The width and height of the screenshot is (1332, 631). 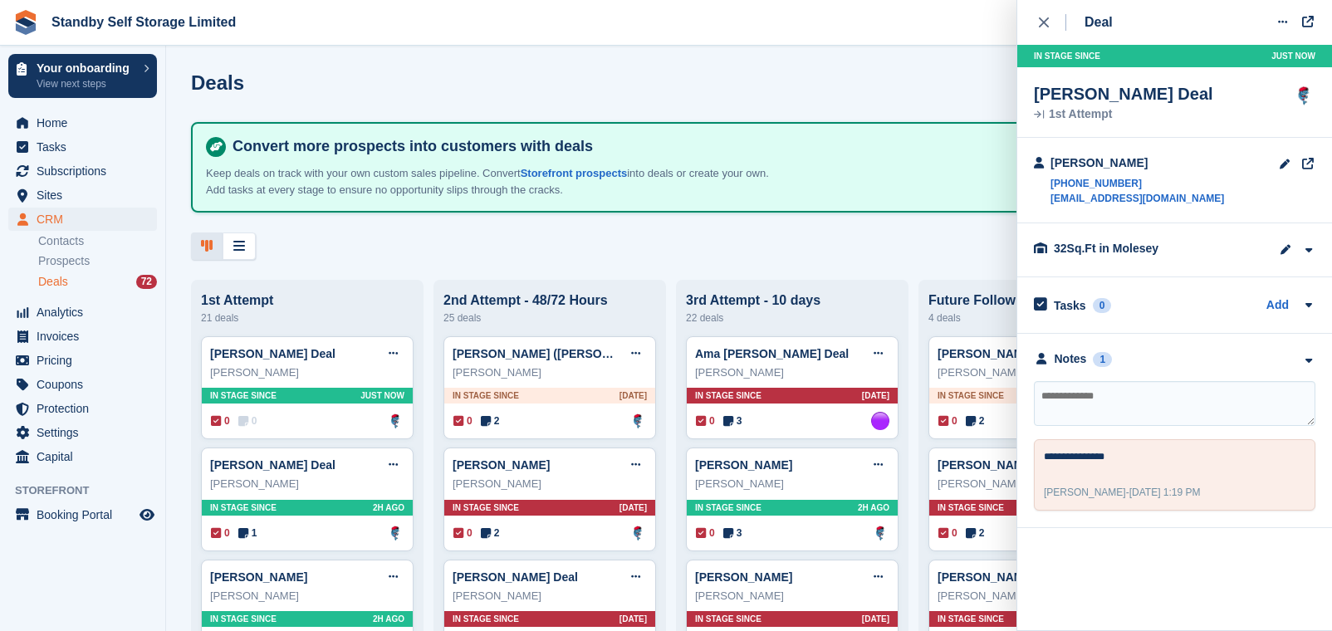 I want to click on div: 0, so click(x=1102, y=305).